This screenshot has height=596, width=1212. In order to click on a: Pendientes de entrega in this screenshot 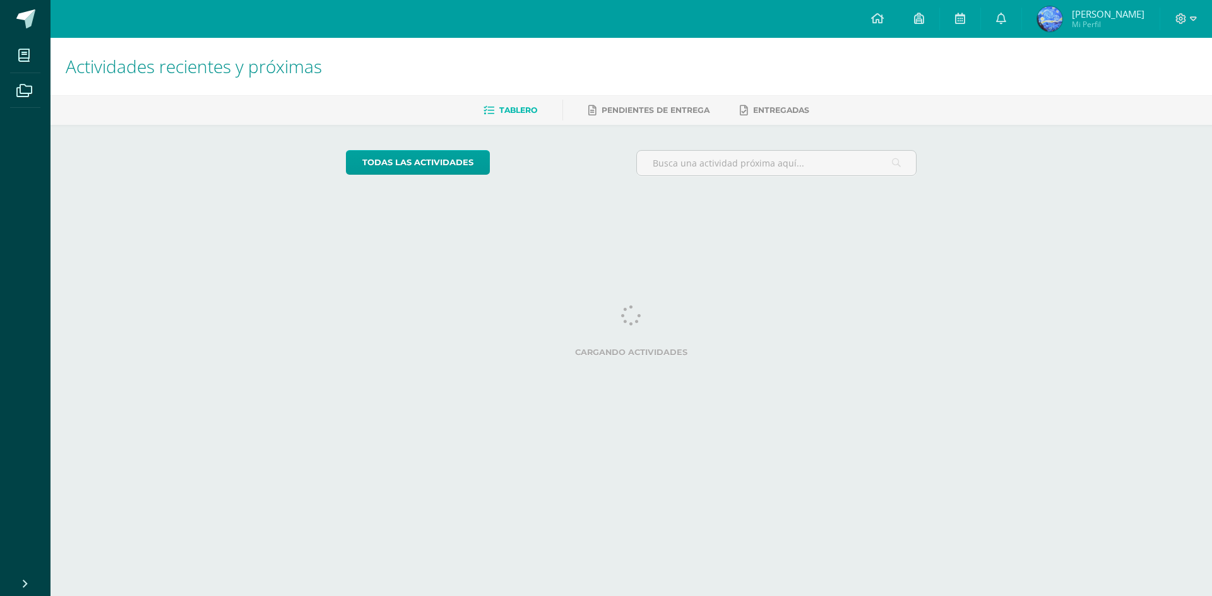, I will do `click(649, 110)`.